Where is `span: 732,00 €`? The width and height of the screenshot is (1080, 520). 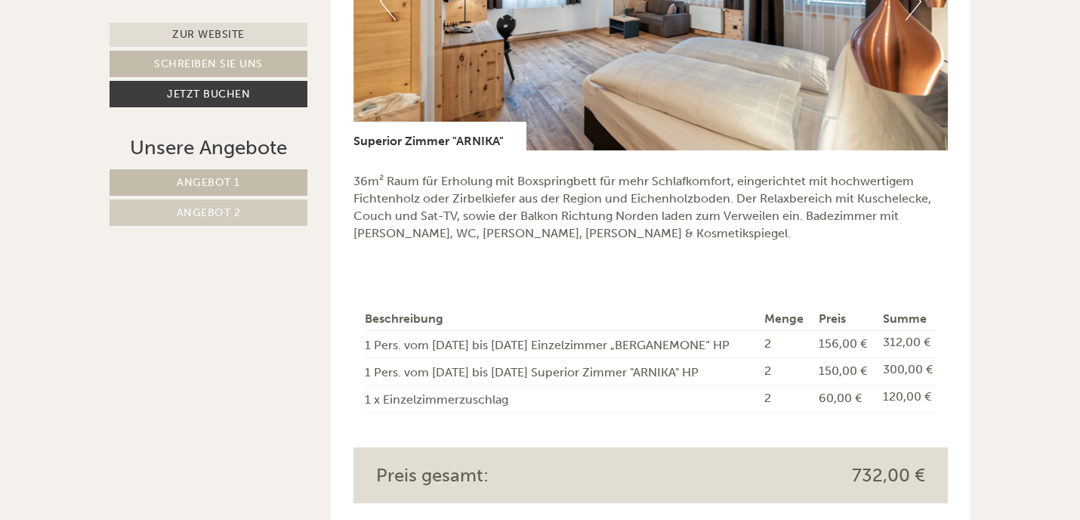
span: 732,00 € is located at coordinates (888, 475).